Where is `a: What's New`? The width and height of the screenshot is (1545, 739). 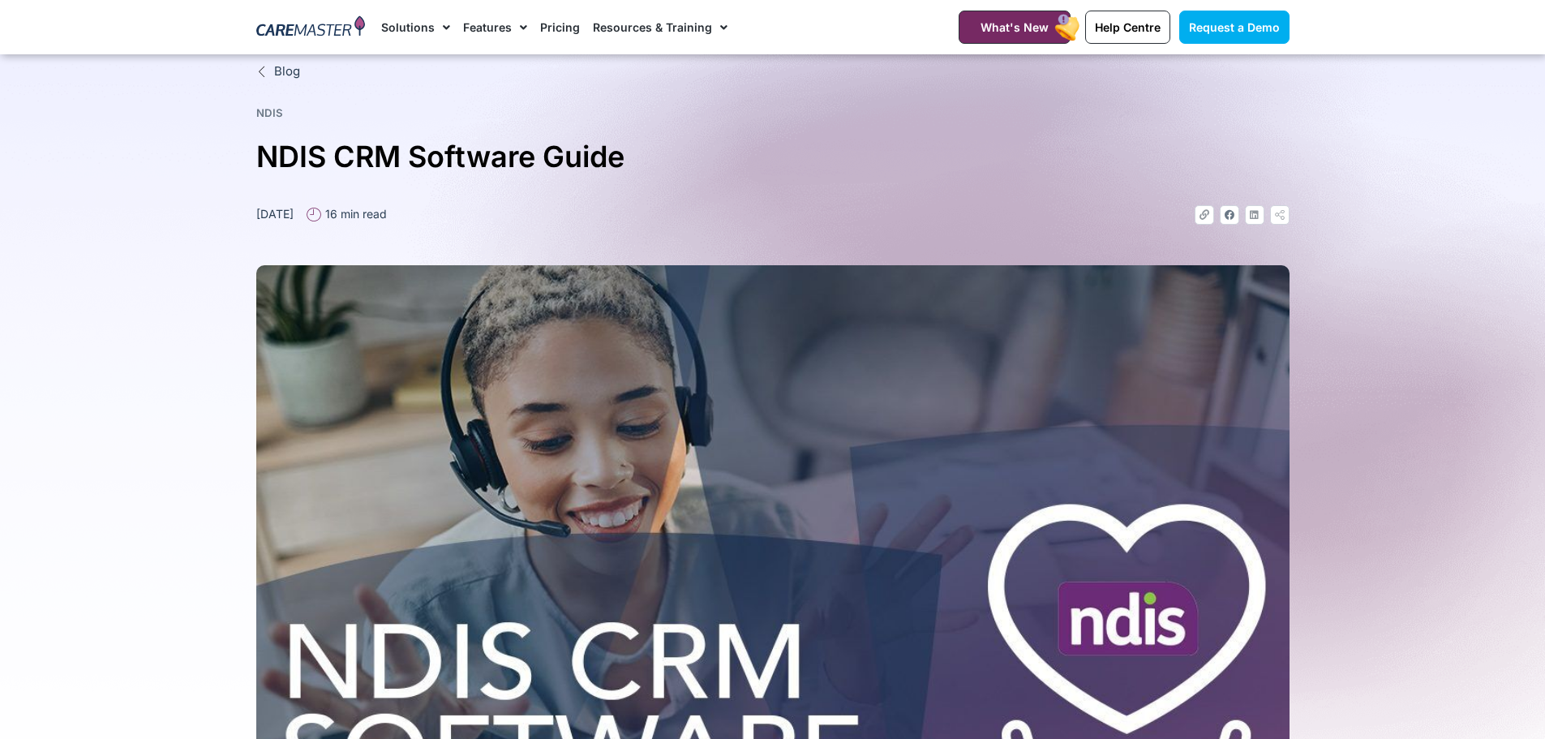
a: What's New is located at coordinates (1015, 27).